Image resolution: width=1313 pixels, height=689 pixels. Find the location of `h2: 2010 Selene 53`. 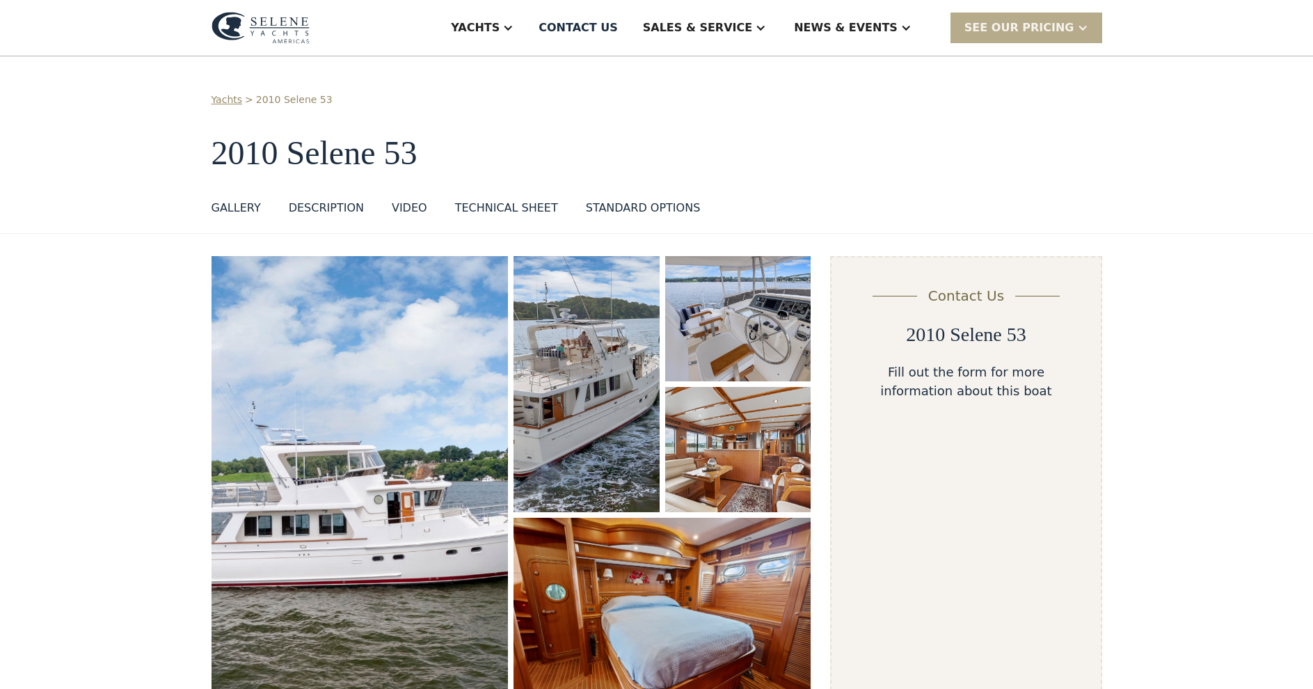

h2: 2010 Selene 53 is located at coordinates (966, 335).